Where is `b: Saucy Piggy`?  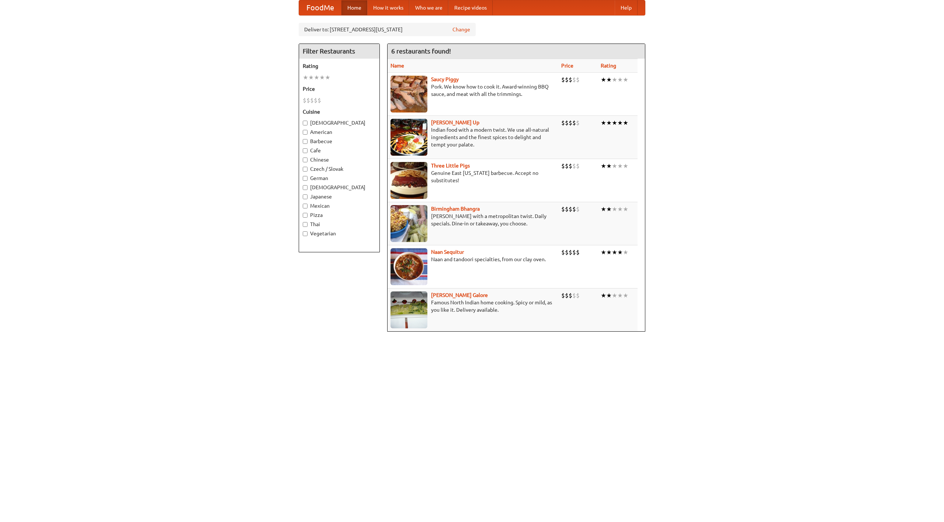 b: Saucy Piggy is located at coordinates (445, 79).